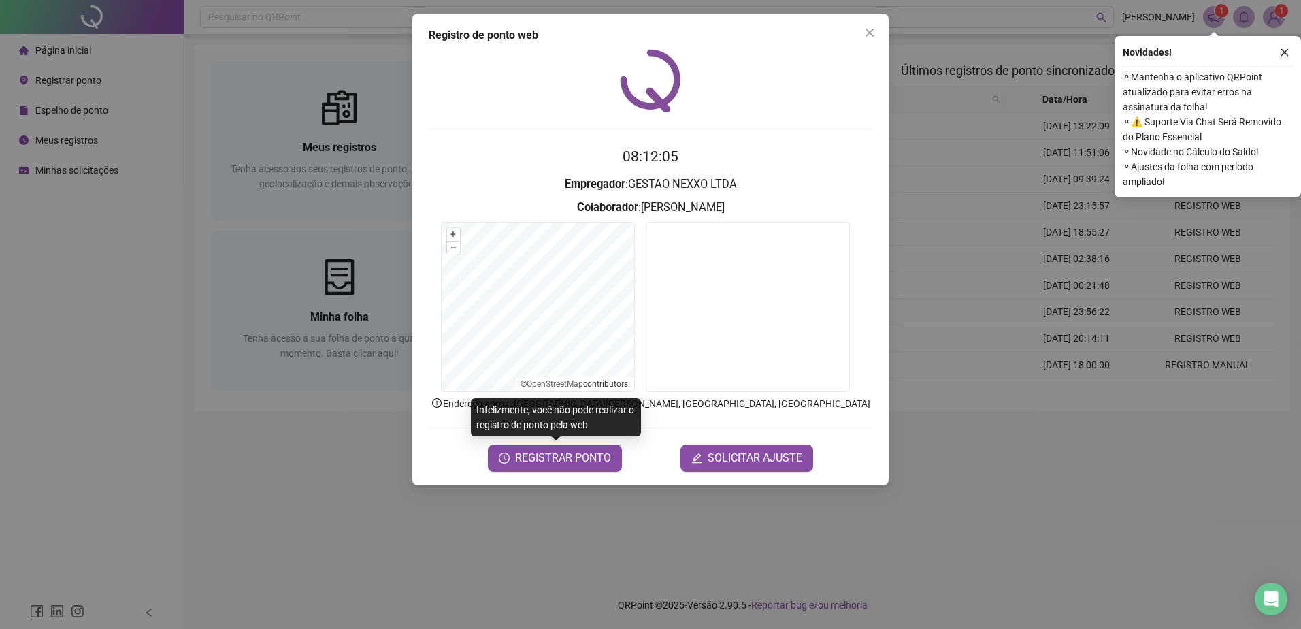  What do you see at coordinates (650, 35) in the screenshot?
I see `div: Registro de ponto web` at bounding box center [650, 35].